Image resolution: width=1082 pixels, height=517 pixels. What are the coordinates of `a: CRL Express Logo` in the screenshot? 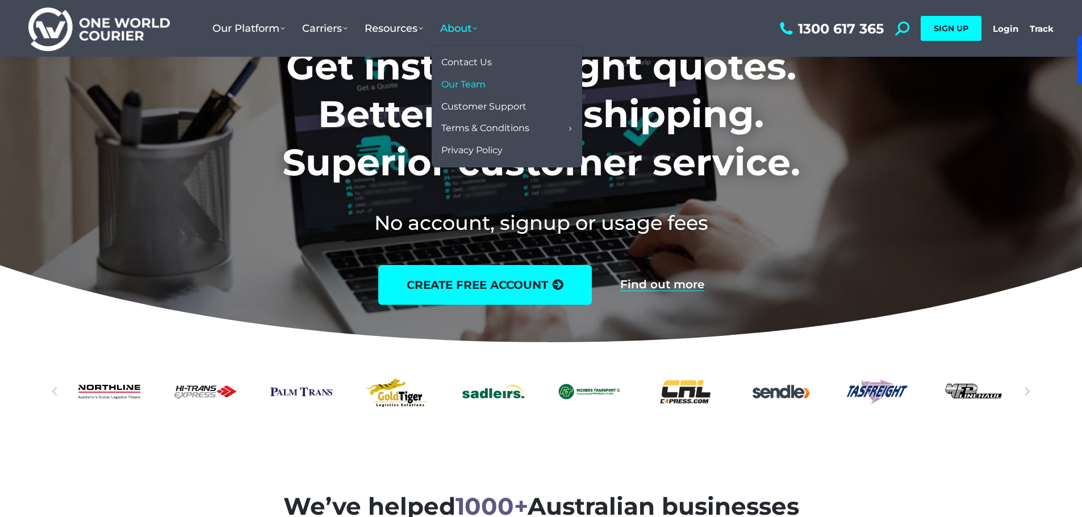 It's located at (685, 392).